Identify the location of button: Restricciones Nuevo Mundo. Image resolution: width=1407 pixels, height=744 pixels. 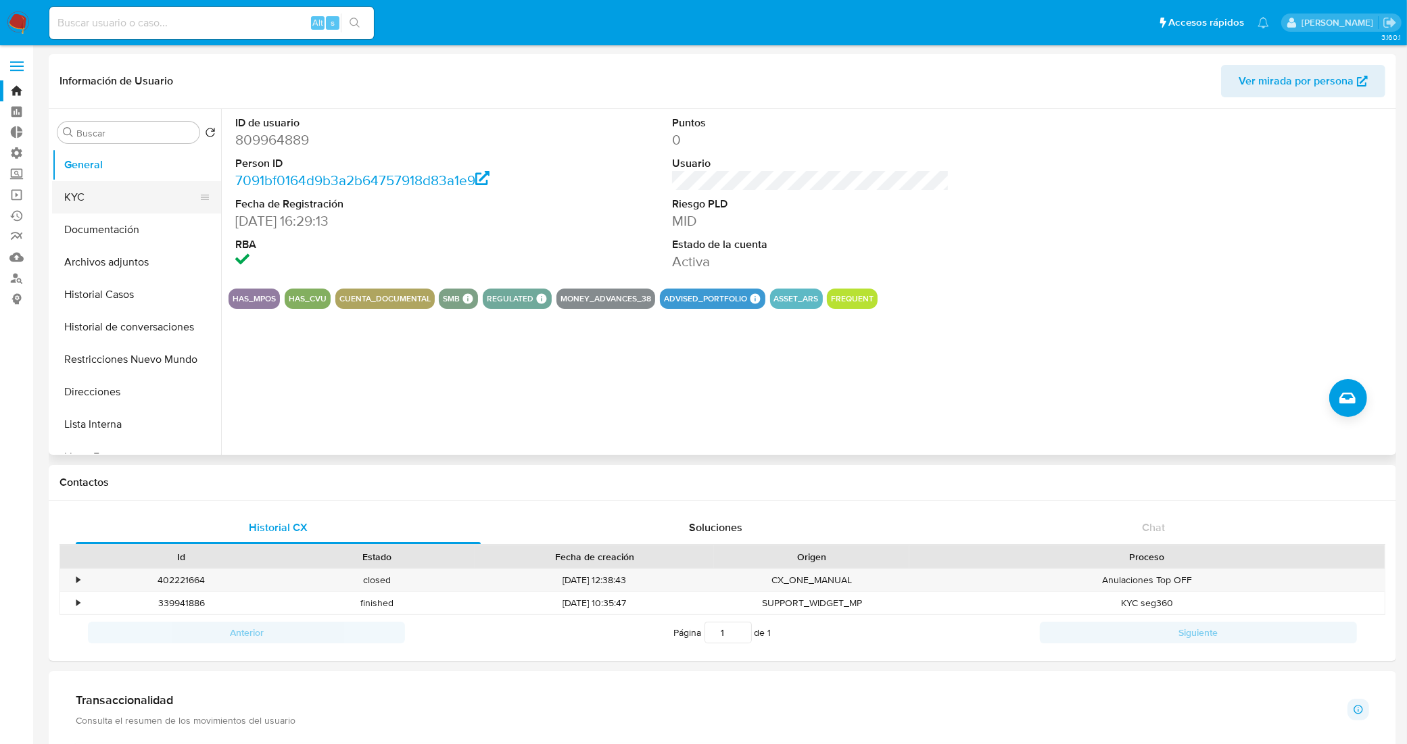
(137, 360).